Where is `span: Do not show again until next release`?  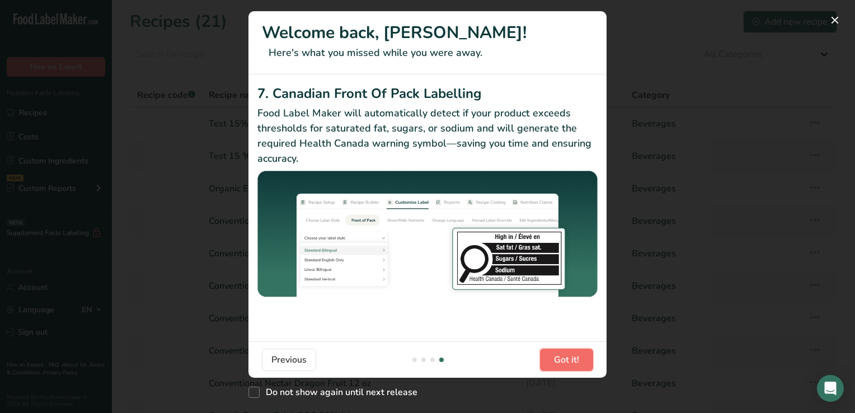 span: Do not show again until next release is located at coordinates (339, 392).